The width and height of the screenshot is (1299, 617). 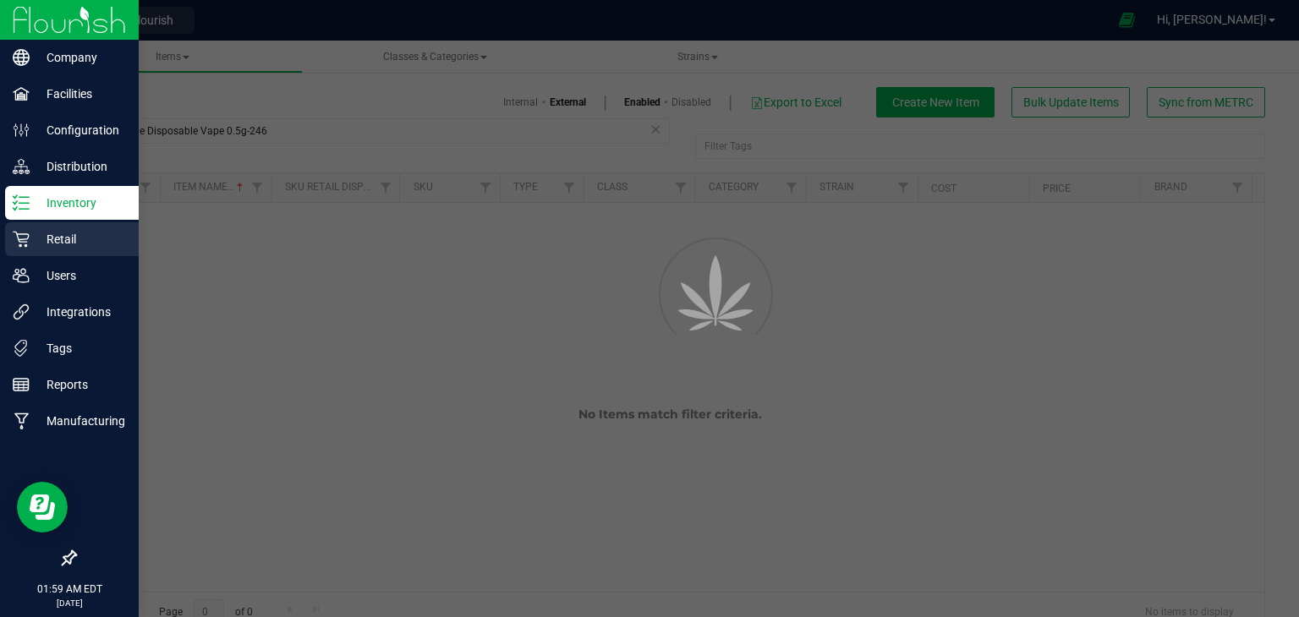 What do you see at coordinates (21, 348) in the screenshot?
I see `inline-svg: Tags` at bounding box center [21, 348].